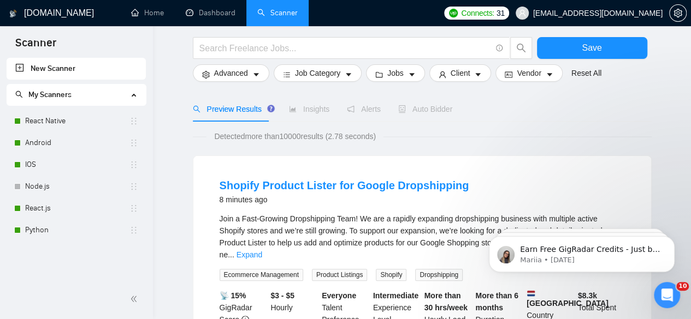 This screenshot has height=319, width=691. What do you see at coordinates (309, 109) in the screenshot?
I see `span: Insights` at bounding box center [309, 109].